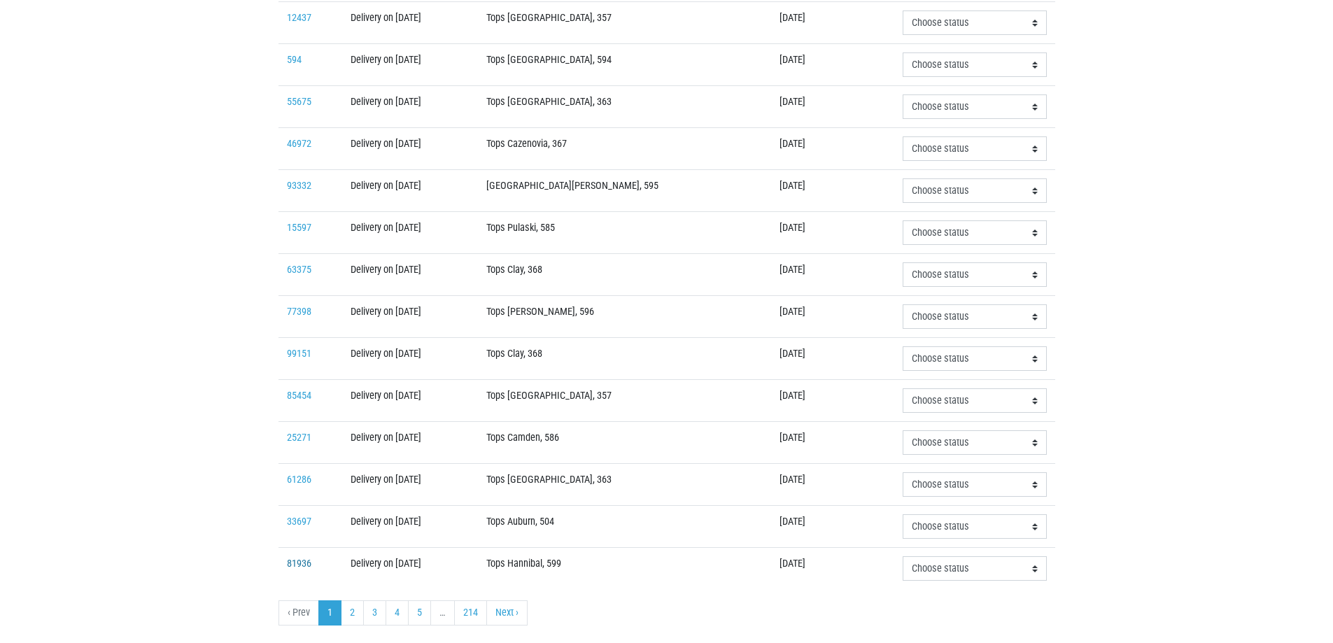 The image size is (1333, 643). What do you see at coordinates (624, 569) in the screenshot?
I see `td: Tops Hannibal, 599` at bounding box center [624, 569].